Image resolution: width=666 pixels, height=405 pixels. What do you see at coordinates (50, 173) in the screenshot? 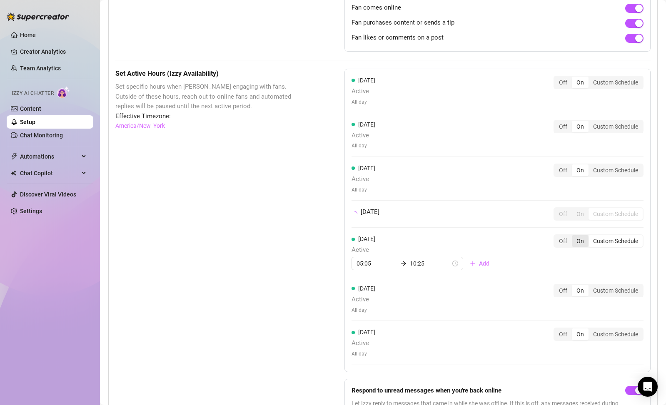
I see `span: Chat Copilot` at bounding box center [50, 173].